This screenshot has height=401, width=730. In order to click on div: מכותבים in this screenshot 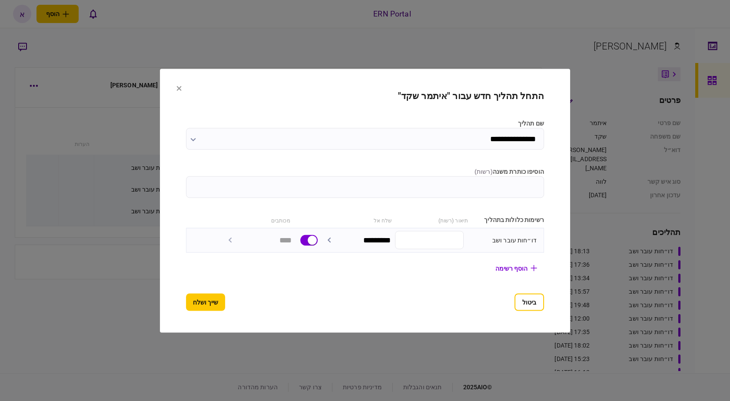, I will do `click(254, 219)`.